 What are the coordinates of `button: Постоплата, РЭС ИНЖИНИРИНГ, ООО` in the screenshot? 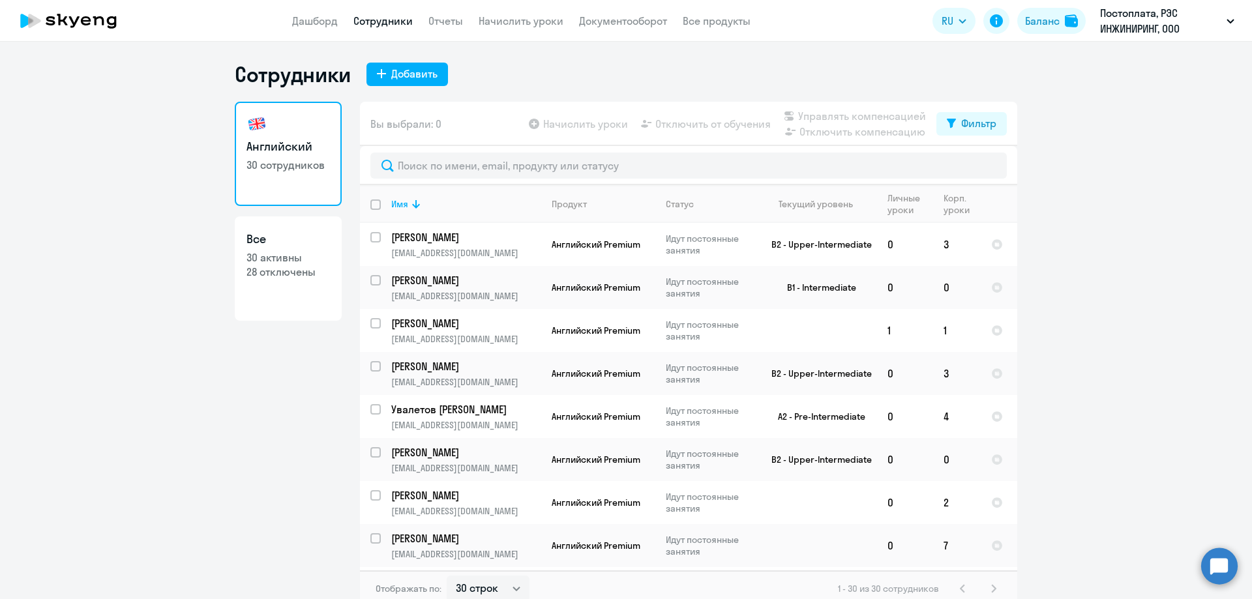 It's located at (1167, 21).